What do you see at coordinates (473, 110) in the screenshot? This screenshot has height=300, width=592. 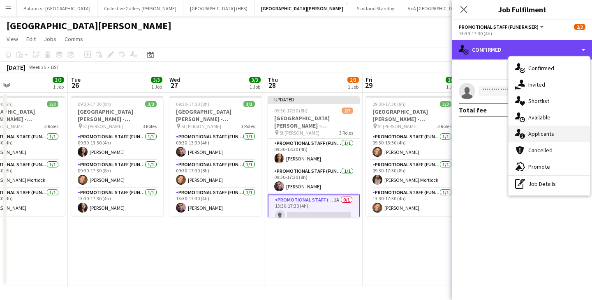 I see `div: Total fee` at bounding box center [473, 110].